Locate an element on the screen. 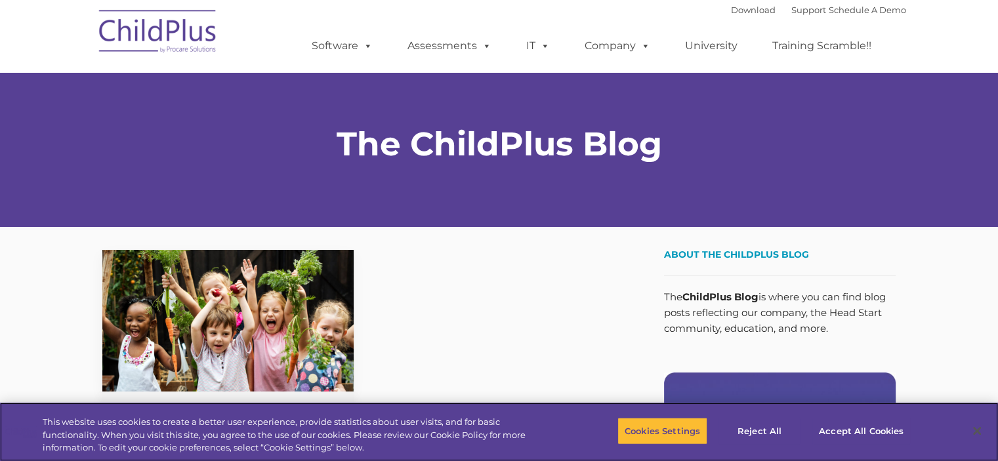 The width and height of the screenshot is (998, 461). img: ChildPlus by Procare Solutions is located at coordinates (158, 33).